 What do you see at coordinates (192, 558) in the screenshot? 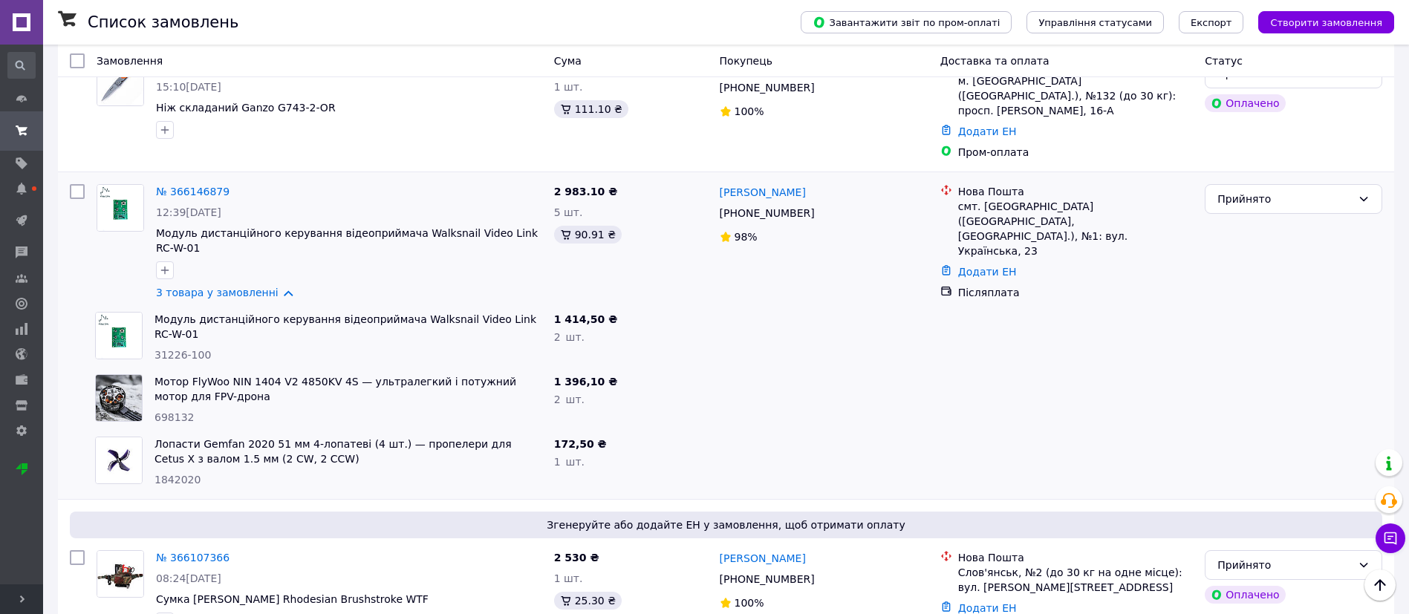
I see `a: № 366107366` at bounding box center [192, 558].